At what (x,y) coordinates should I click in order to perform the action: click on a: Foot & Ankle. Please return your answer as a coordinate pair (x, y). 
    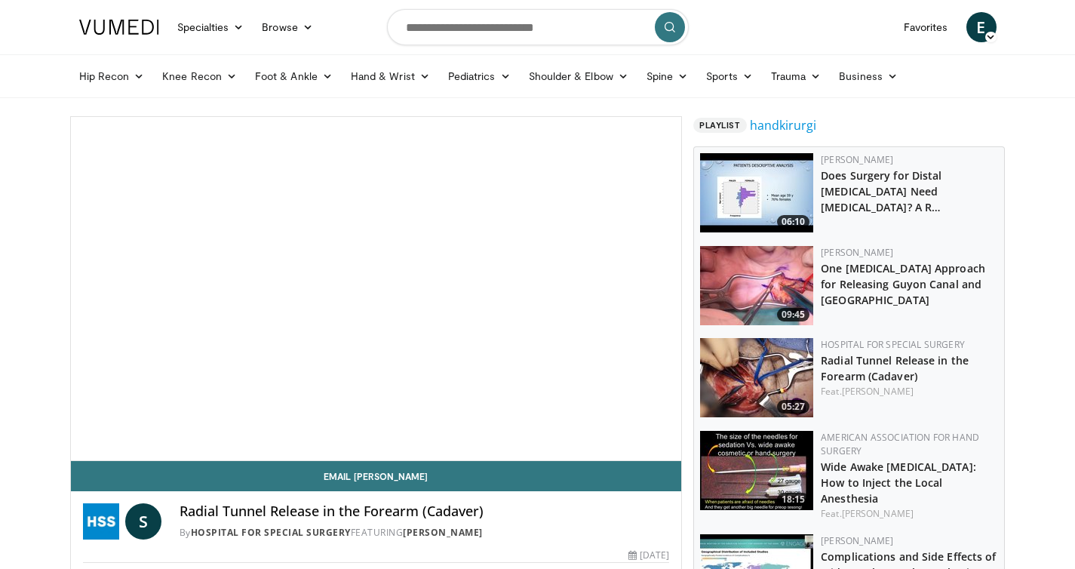
    Looking at the image, I should click on (294, 76).